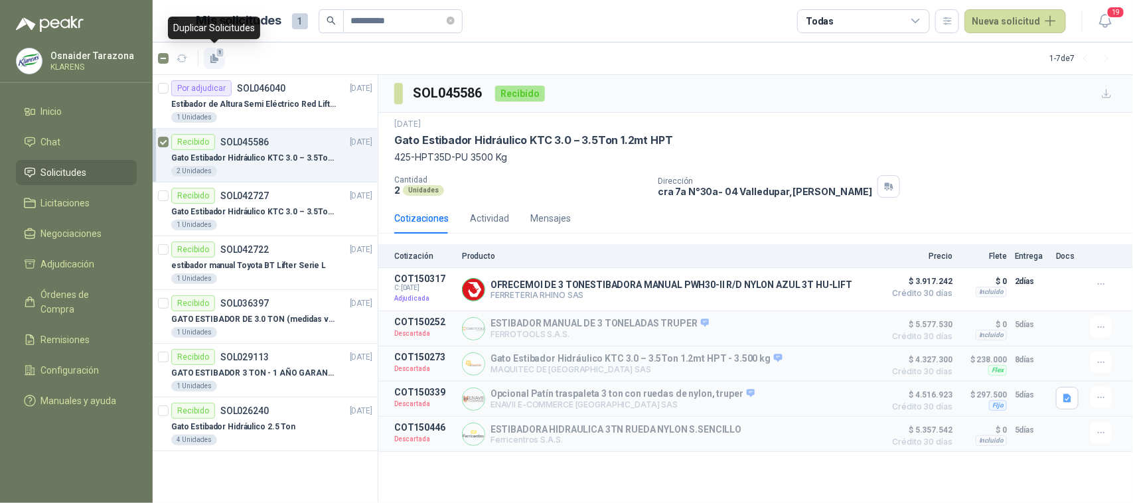  I want to click on p: OFRECEMOI DE 3 TONESTIBADORA MANUAL PWH30-II R/D NYLON AZUL 3T HU-LIFT, so click(671, 285).